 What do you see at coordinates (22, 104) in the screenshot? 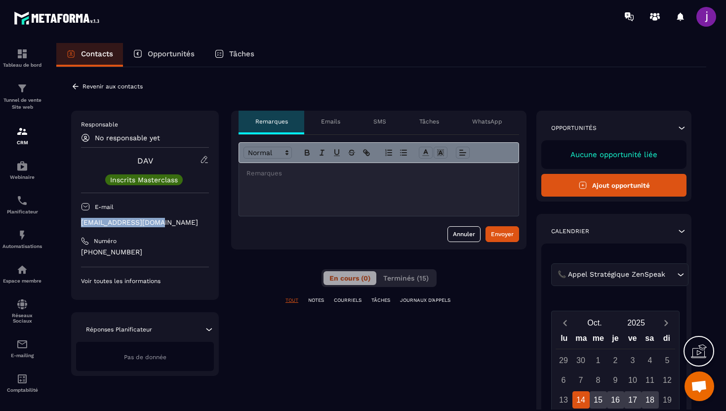
I see `p: Tunnel de vente Site web` at bounding box center [22, 104].